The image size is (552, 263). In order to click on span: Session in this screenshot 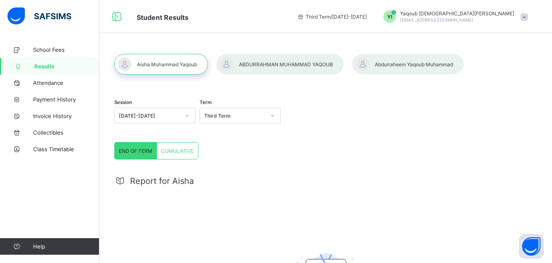, I will do `click(123, 102)`.